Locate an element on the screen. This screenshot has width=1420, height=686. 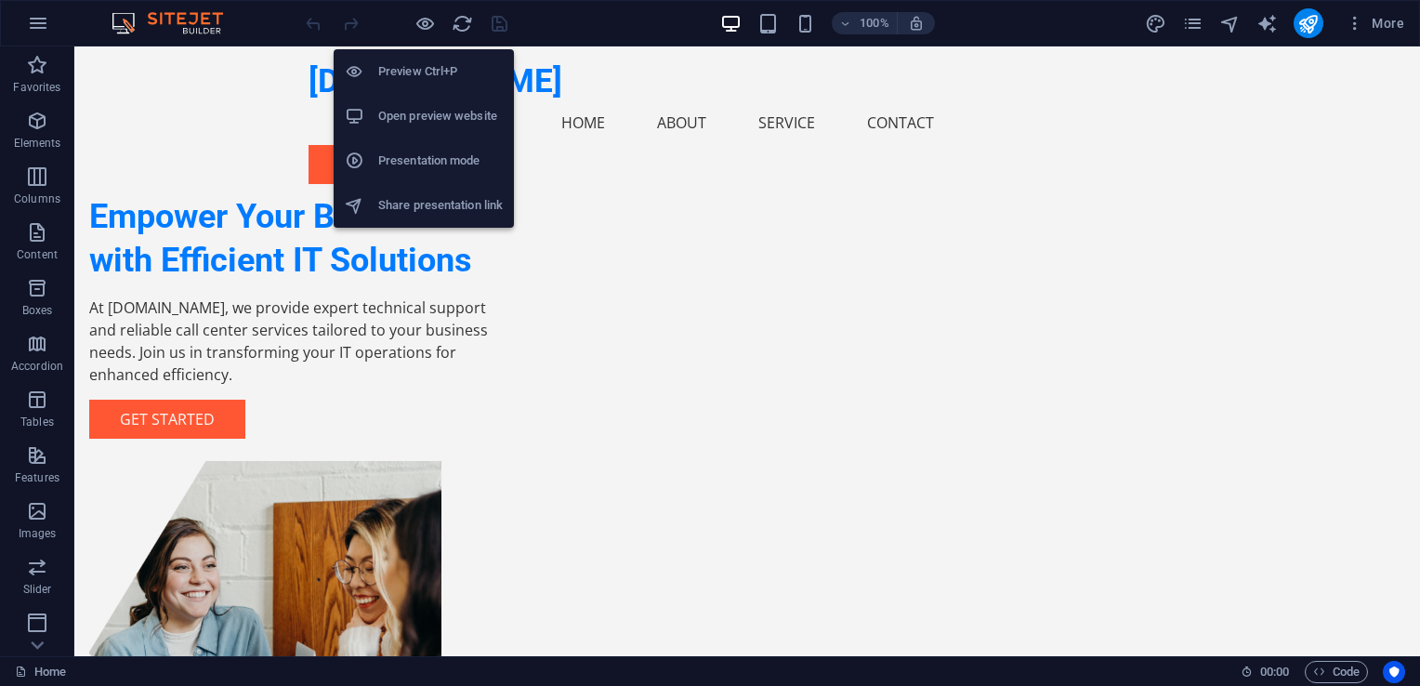
p: Columns is located at coordinates (37, 199).